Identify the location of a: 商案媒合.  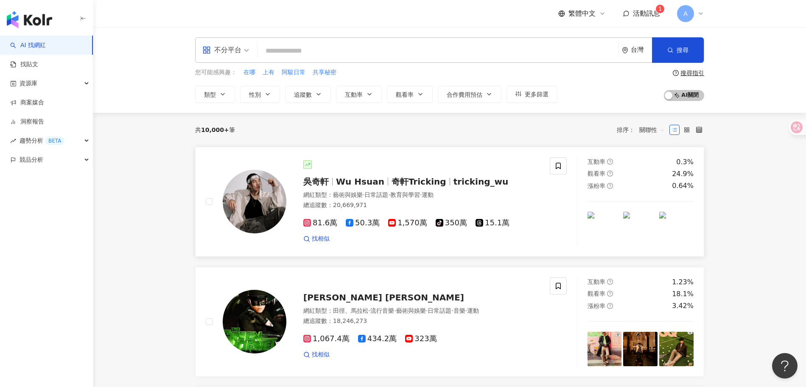
(27, 103).